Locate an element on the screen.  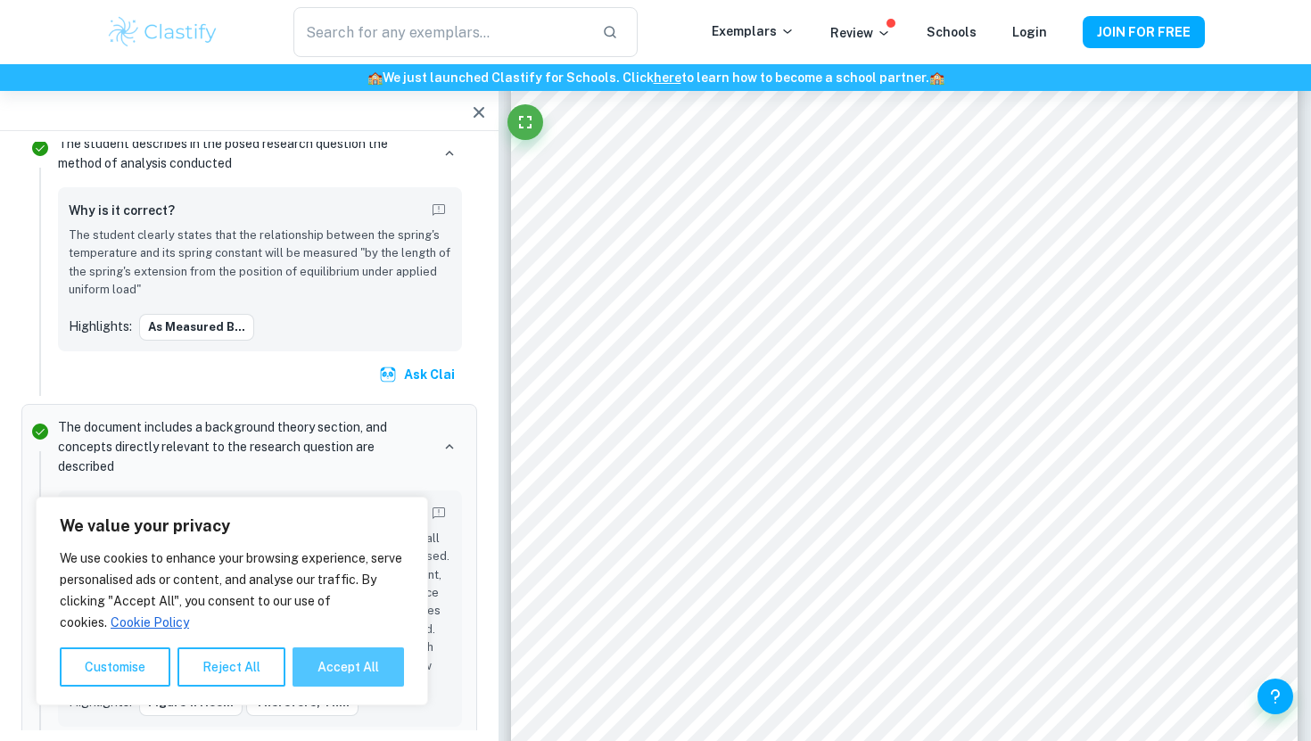
h6: Why is it correct? is located at coordinates (121, 210).